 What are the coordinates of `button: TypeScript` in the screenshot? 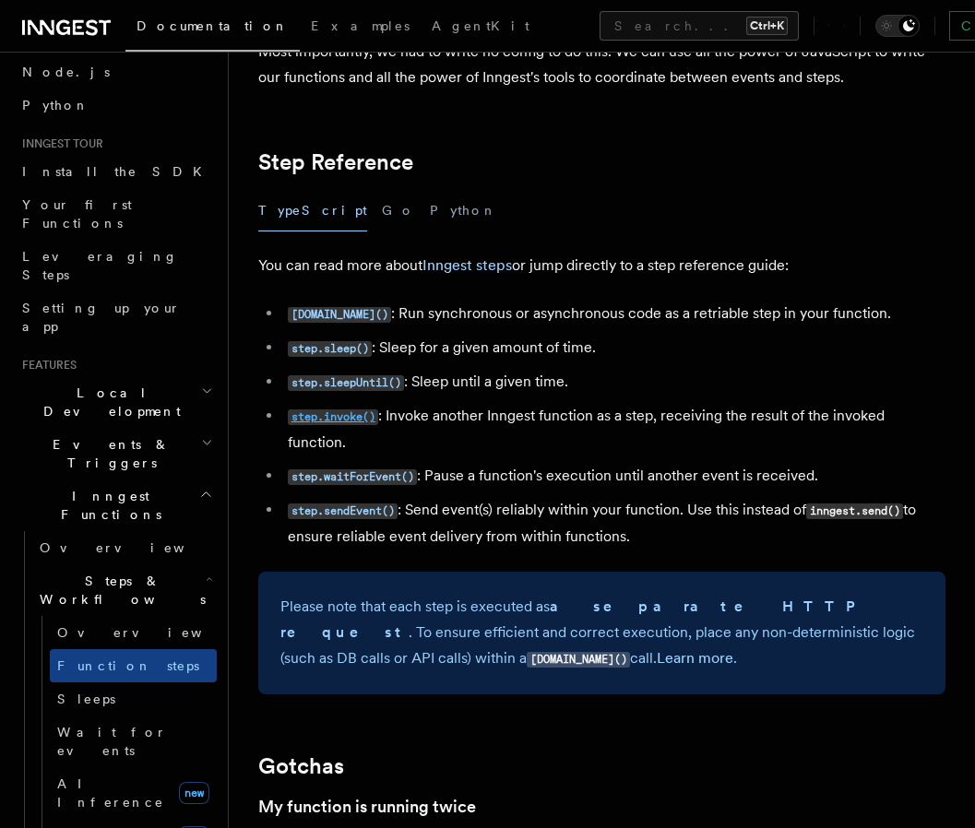 It's located at (313, 210).